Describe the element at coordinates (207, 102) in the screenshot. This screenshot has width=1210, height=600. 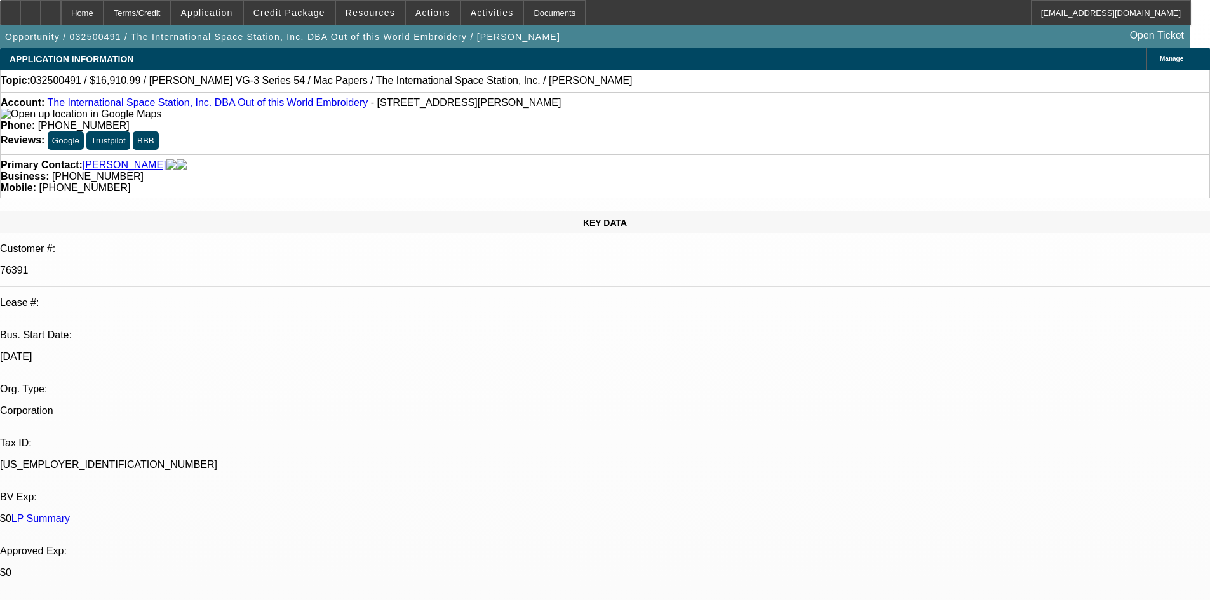
I see `a: The International Space Station, Inc. DBA Out of this World Embroidery` at that location.